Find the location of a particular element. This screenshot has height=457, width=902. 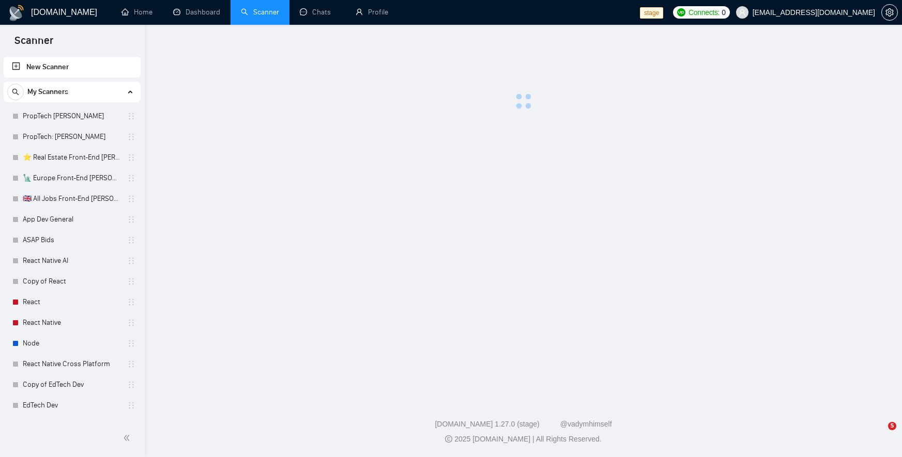

a: searchScanner is located at coordinates (260, 12).